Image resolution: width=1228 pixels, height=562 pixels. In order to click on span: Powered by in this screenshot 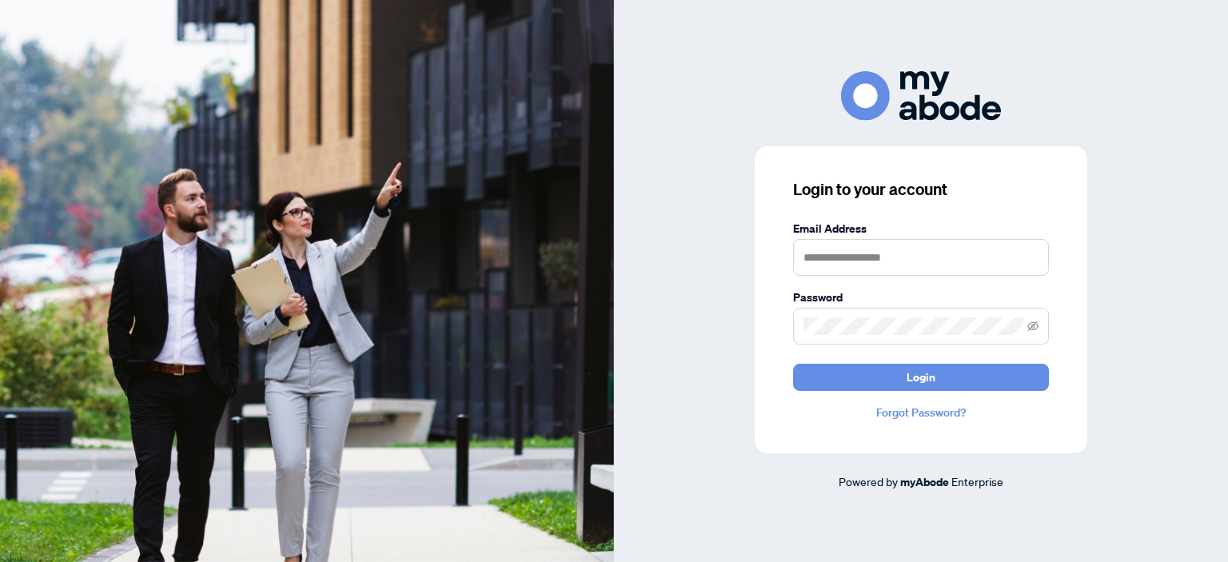, I will do `click(868, 481)`.